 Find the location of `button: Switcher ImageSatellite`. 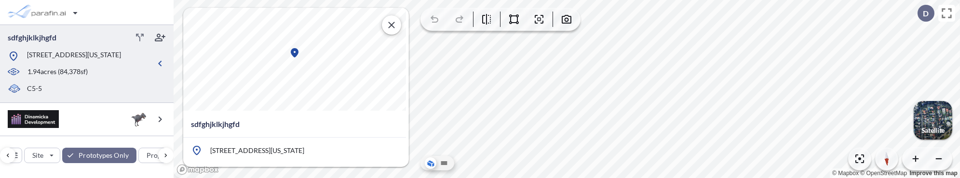

button: Switcher ImageSatellite is located at coordinates (933, 121).